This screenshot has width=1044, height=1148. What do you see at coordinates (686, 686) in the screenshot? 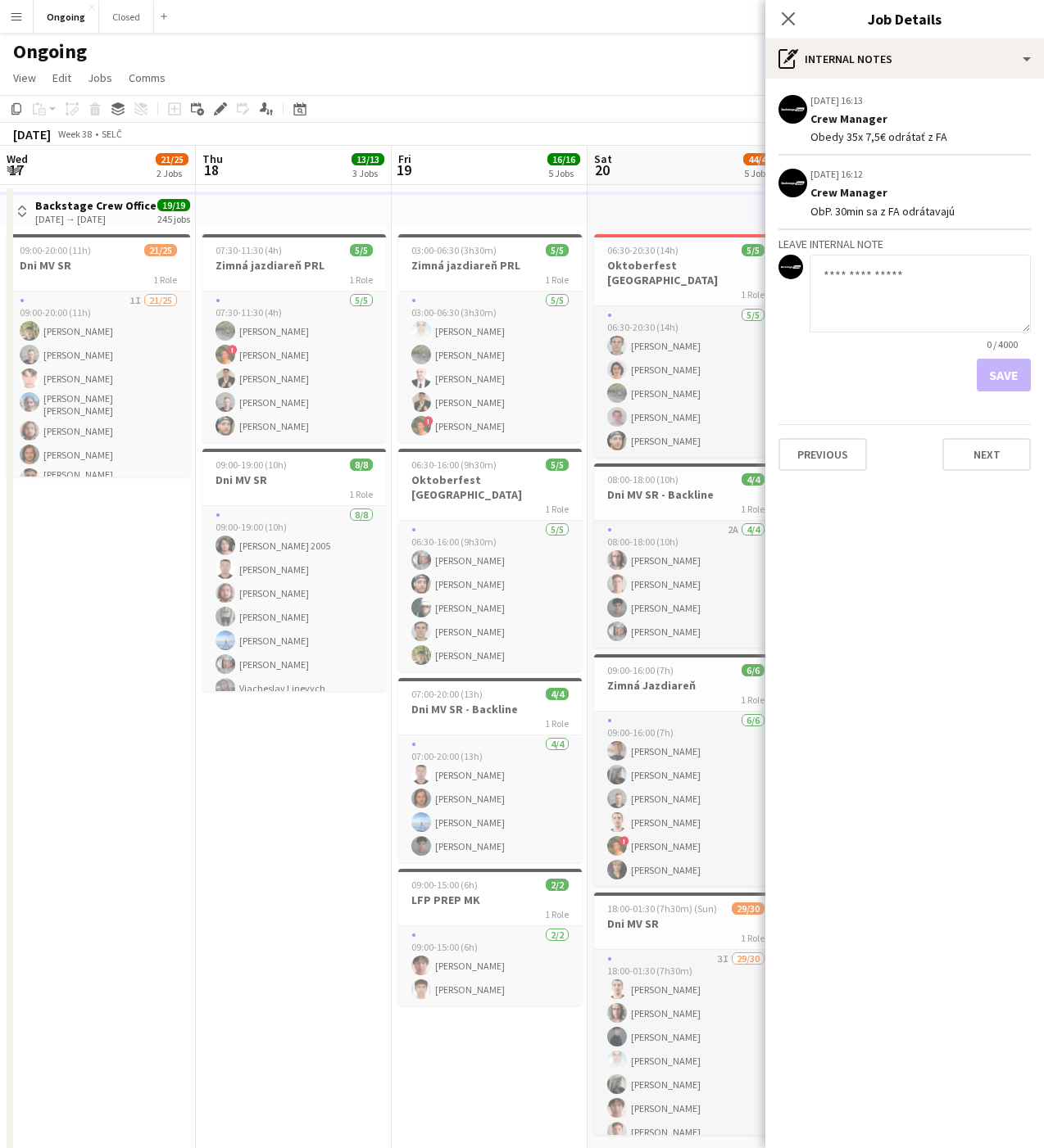
I see `h3: Zimná Jazdiareň` at bounding box center [686, 686].